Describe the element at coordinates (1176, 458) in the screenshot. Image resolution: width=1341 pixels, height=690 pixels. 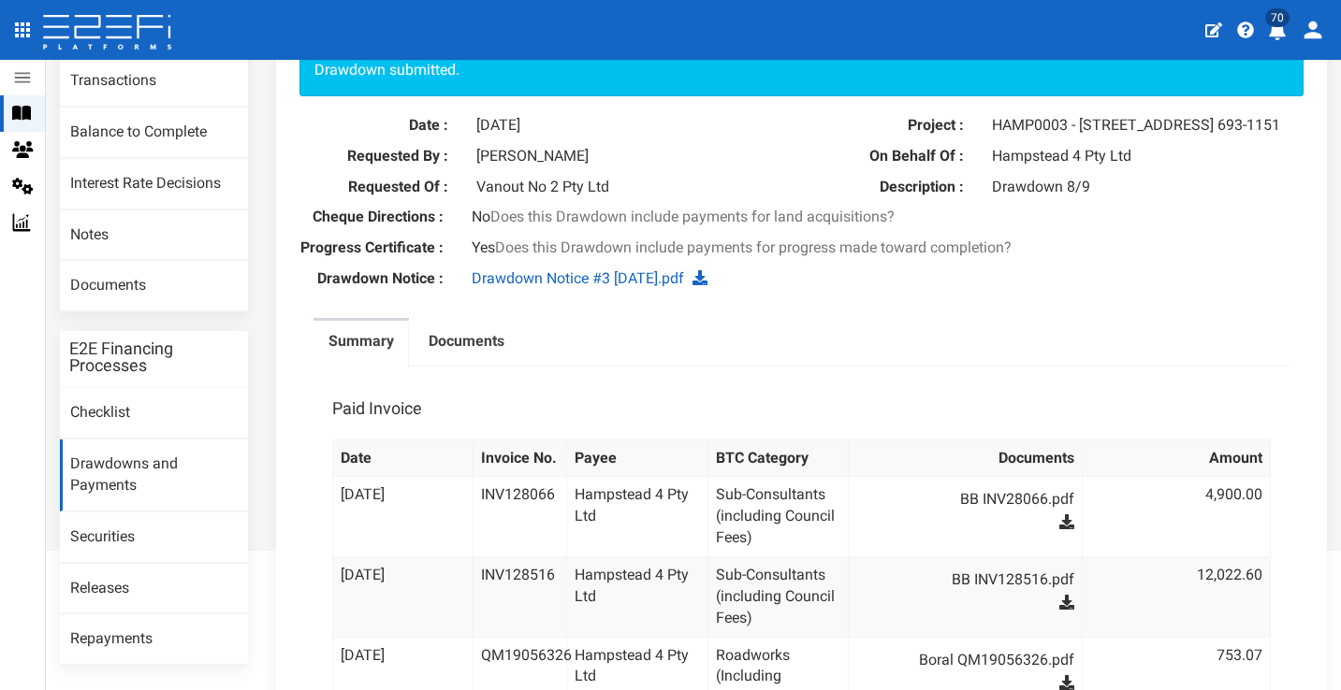
I see `th: Amount` at that location.